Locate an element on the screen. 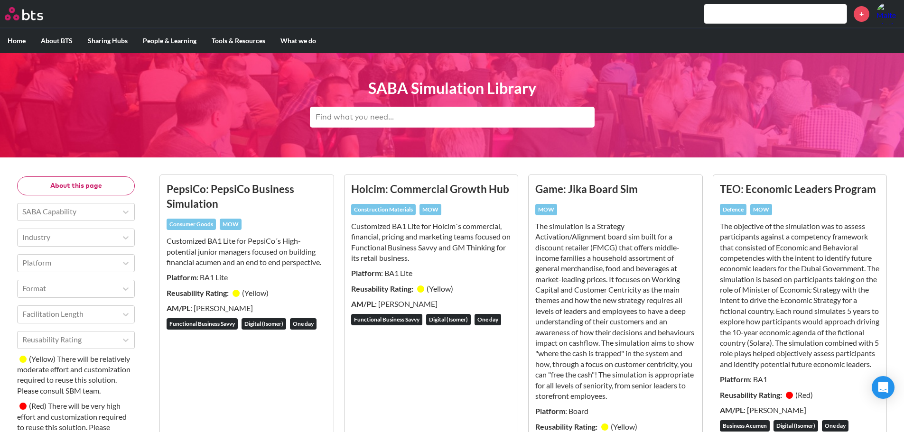 The height and width of the screenshot is (432, 904). div: Consumer Goods is located at coordinates (191, 224).